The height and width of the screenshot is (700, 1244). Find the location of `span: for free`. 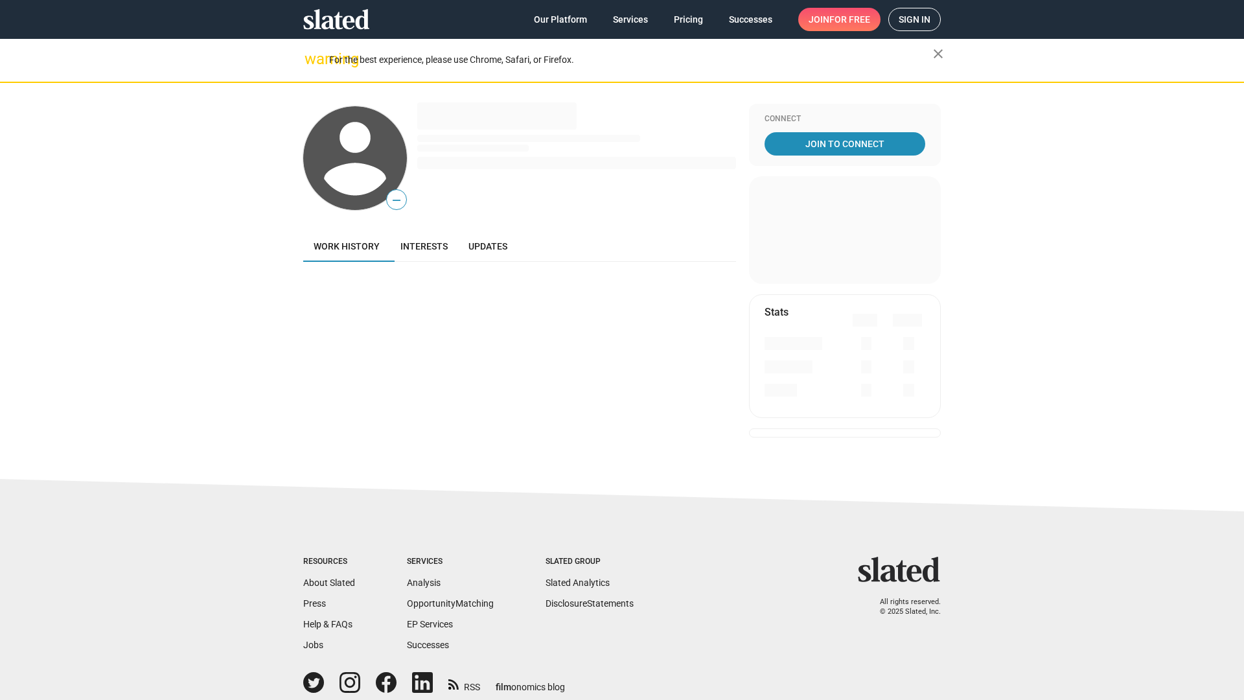

span: for free is located at coordinates (850, 19).